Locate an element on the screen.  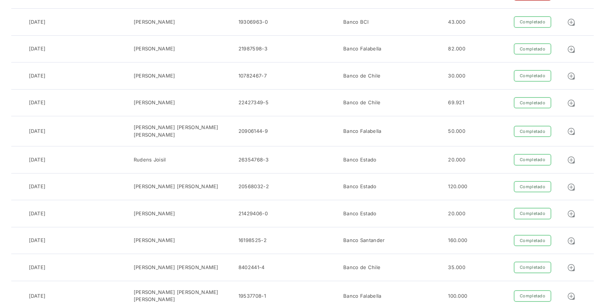
div: 43.000 is located at coordinates (457, 22).